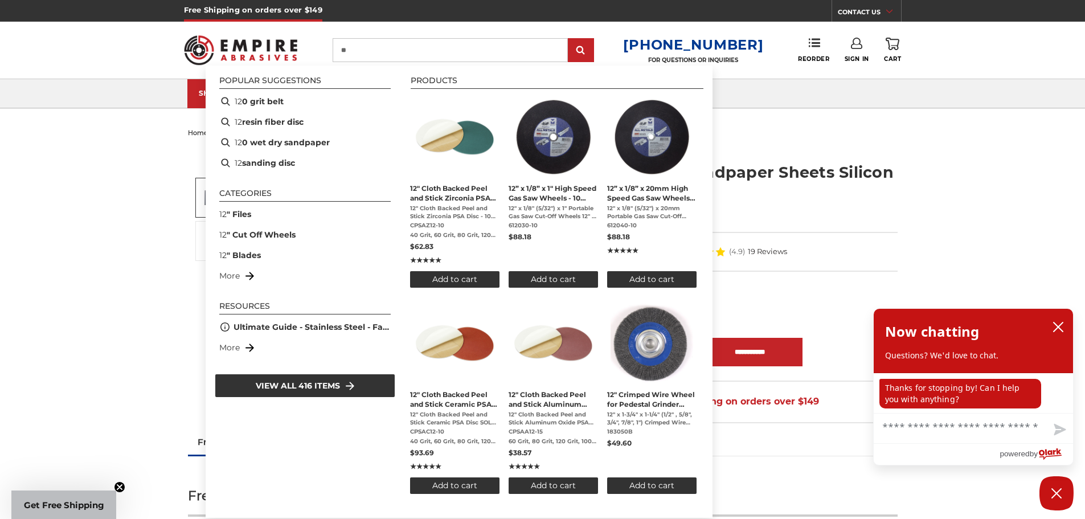  Describe the element at coordinates (305, 308) in the screenshot. I see `li: Resources` at that location.